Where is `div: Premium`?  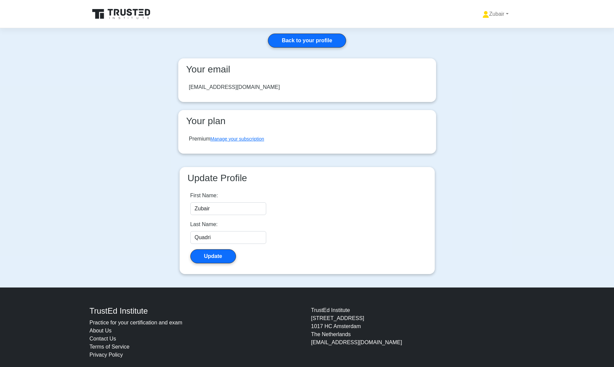 div: Premium is located at coordinates (227, 139).